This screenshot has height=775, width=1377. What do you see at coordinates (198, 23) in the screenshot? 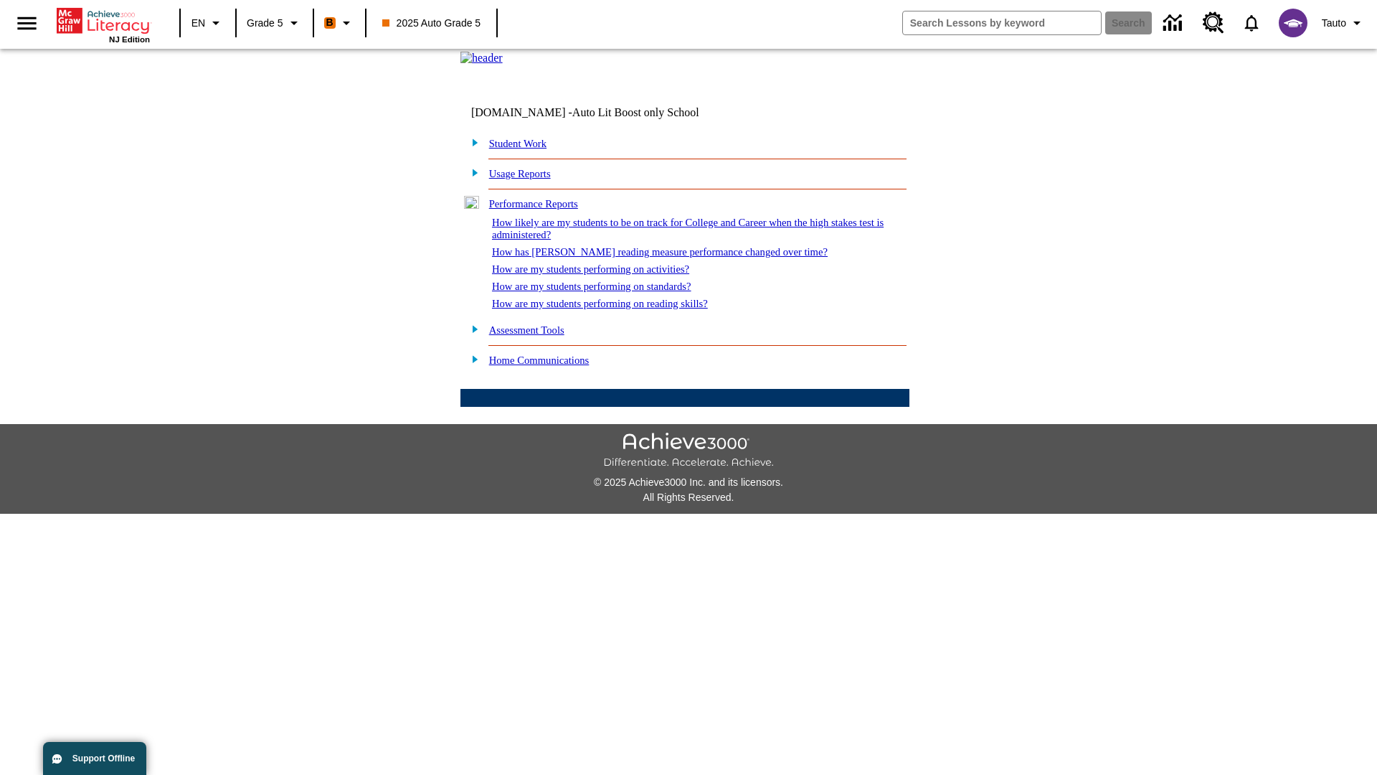
I see `span: EN` at bounding box center [198, 23].